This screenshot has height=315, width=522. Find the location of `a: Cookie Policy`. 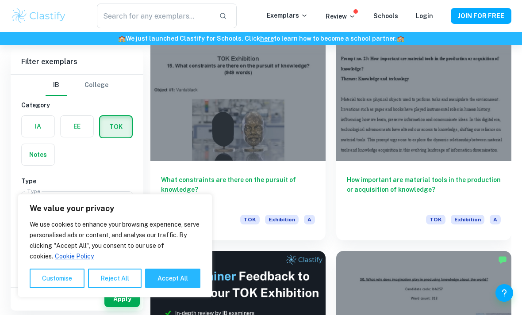

a: Cookie Policy is located at coordinates (74, 256).